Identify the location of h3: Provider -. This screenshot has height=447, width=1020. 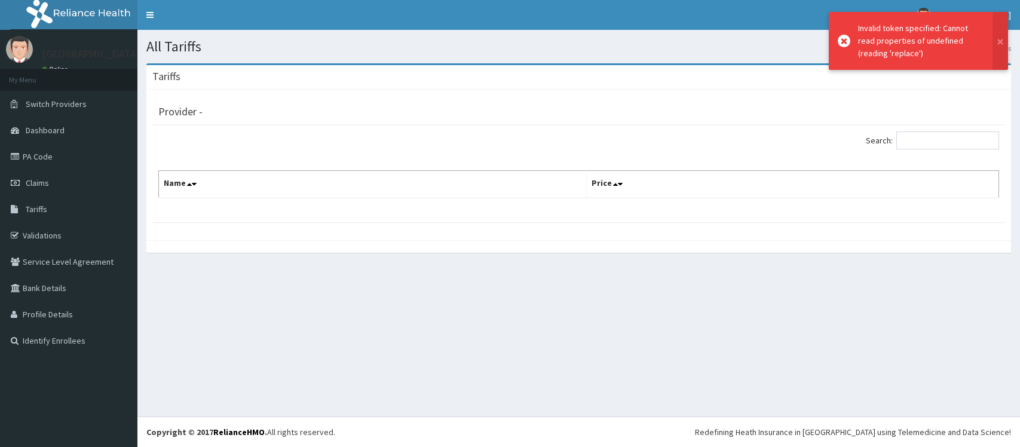
(181, 112).